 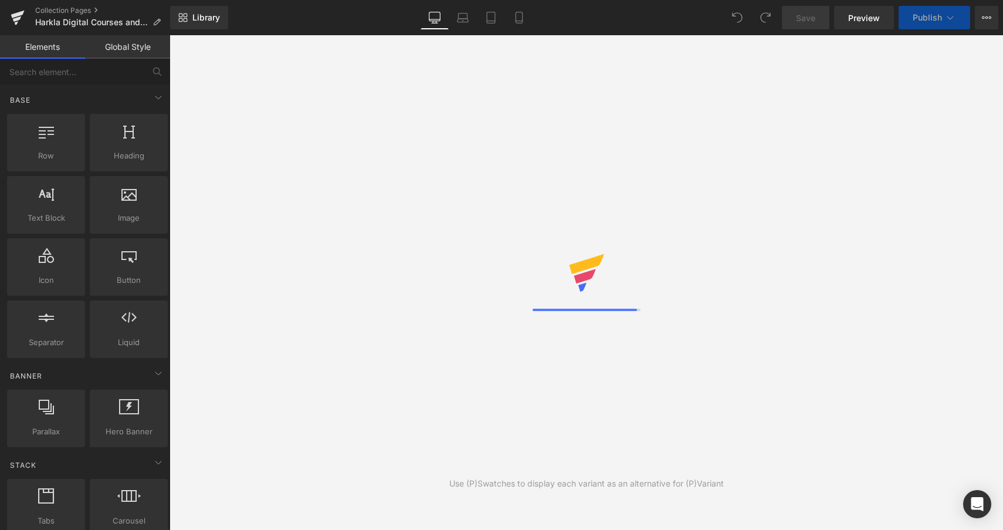 I want to click on div: Open Intercom Messenger, so click(x=977, y=504).